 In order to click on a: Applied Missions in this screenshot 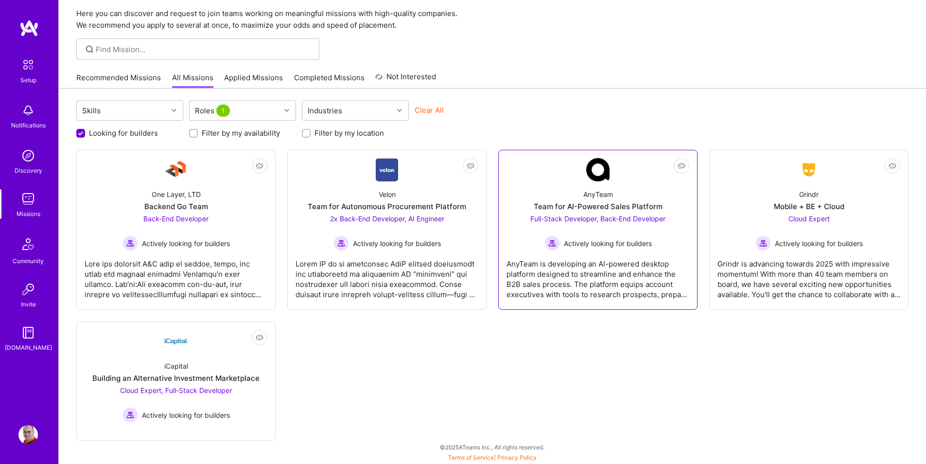, I will do `click(253, 80)`.